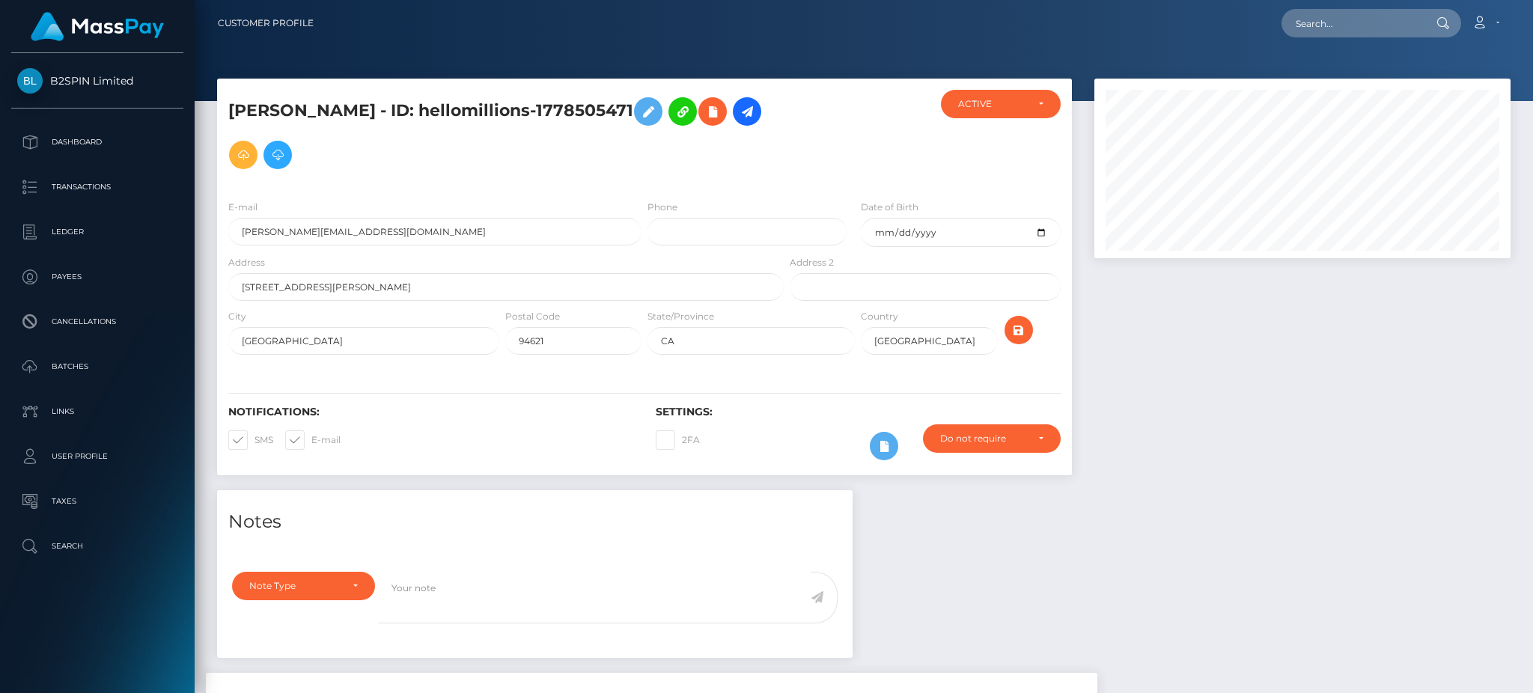  I want to click on span: B2SPIN Limited, so click(97, 81).